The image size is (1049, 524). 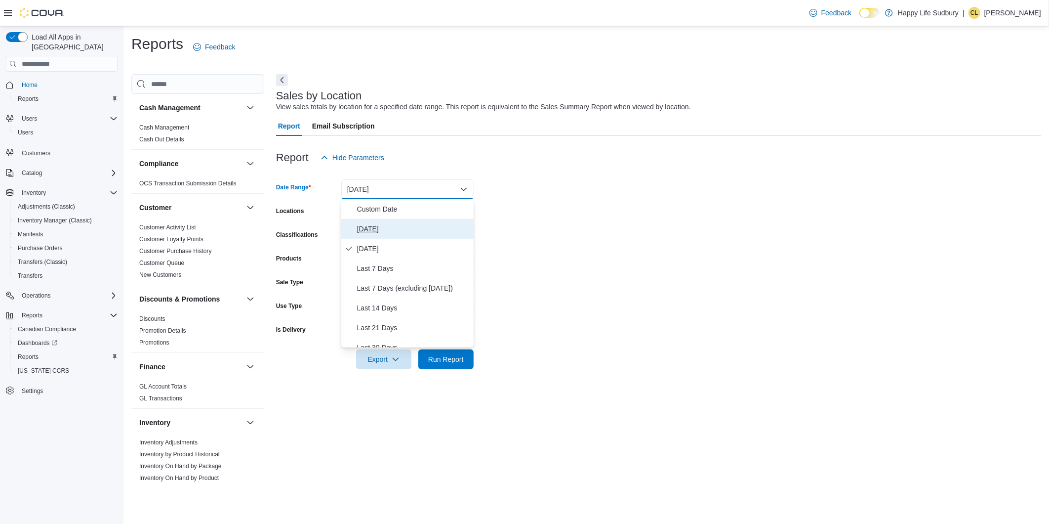 What do you see at coordinates (250, 299) in the screenshot?
I see `button: Discounts & Promotions` at bounding box center [250, 299].